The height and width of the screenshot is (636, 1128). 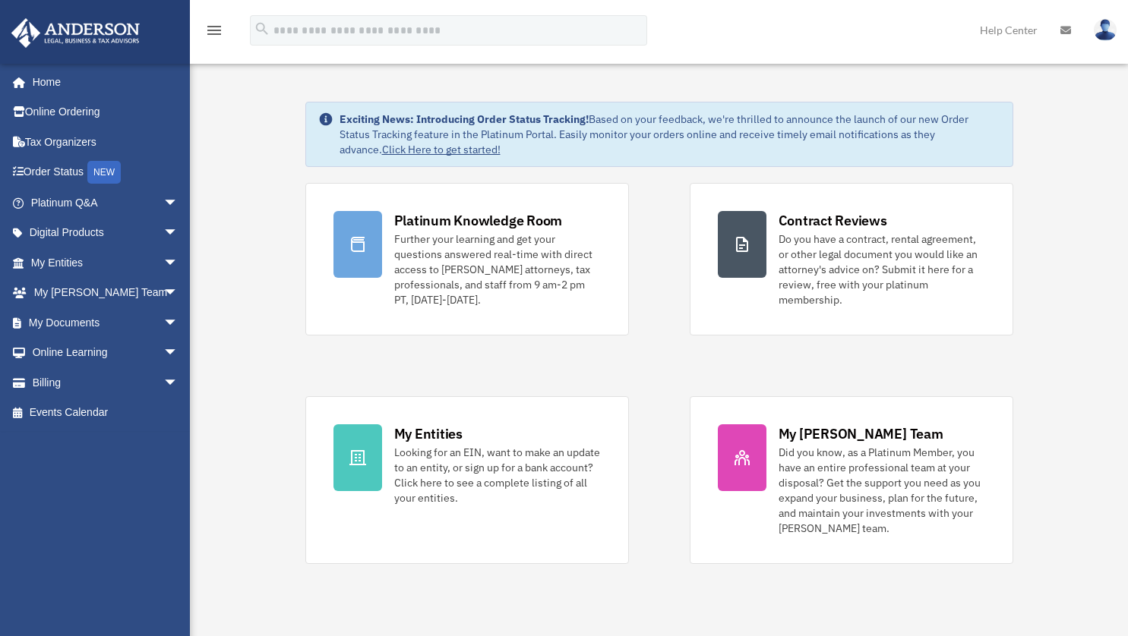 What do you see at coordinates (464, 119) in the screenshot?
I see `strong: Exciting News: Introducing Order Status Tracking!` at bounding box center [464, 119].